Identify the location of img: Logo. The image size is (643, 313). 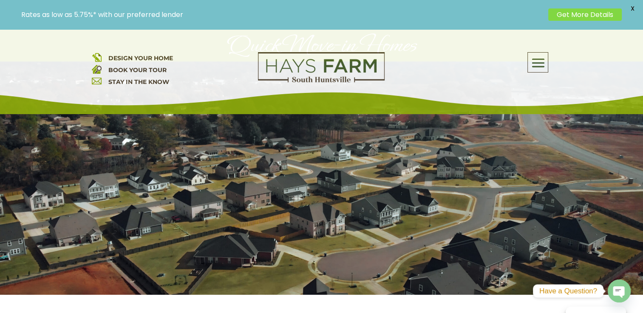
(321, 68).